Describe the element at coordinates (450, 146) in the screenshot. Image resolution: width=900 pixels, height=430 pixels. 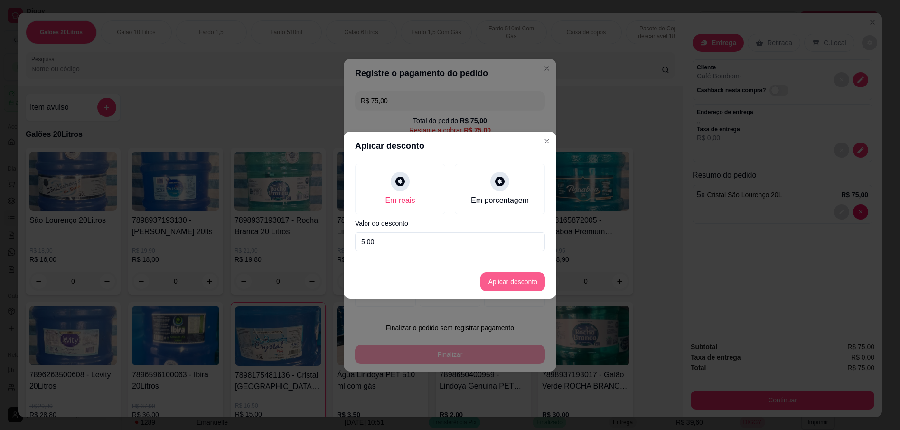
I see `header: Aplicar desconto` at that location.